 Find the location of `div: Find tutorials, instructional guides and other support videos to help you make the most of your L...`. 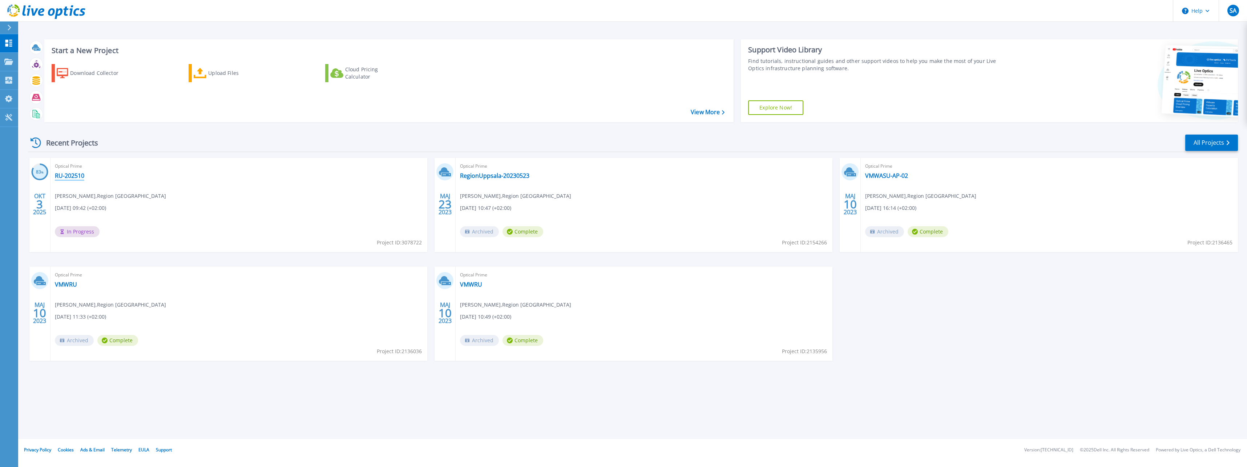

div: Find tutorials, instructional guides and other support videos to help you make the most of your L... is located at coordinates (878, 65).